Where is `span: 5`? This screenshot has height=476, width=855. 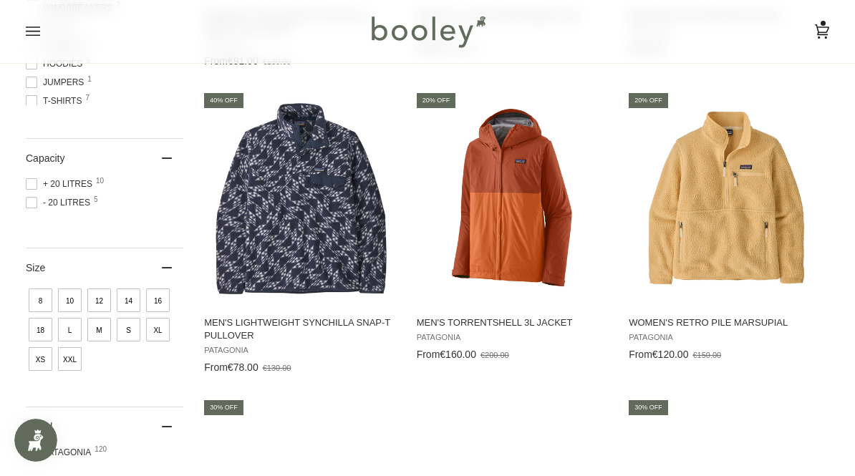
span: 5 is located at coordinates (96, 200).